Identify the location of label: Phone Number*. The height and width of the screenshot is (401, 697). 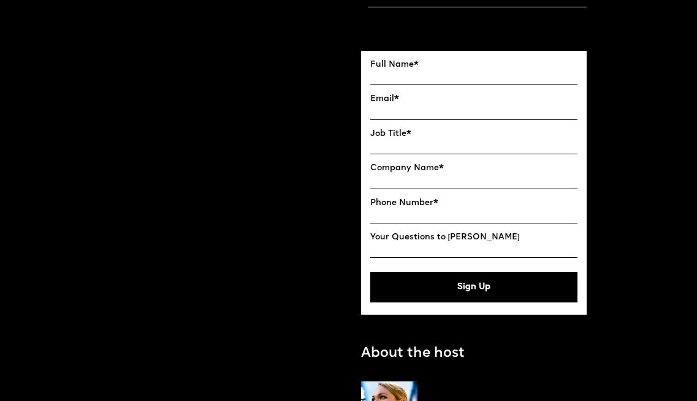
(474, 203).